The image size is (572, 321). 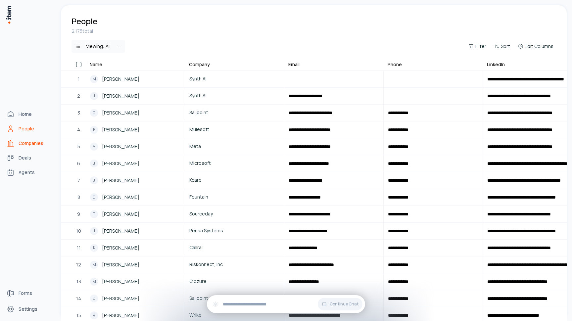 What do you see at coordinates (234, 197) in the screenshot?
I see `span: Fountain` at bounding box center [234, 197].